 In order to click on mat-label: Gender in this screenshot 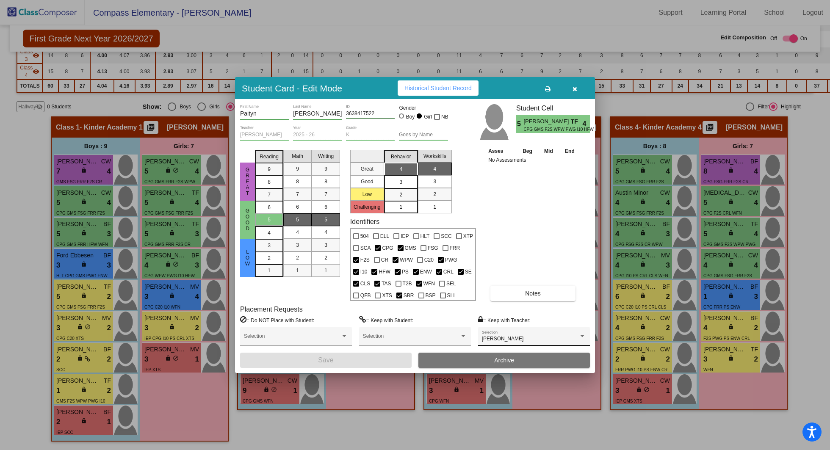, I will do `click(423, 108)`.